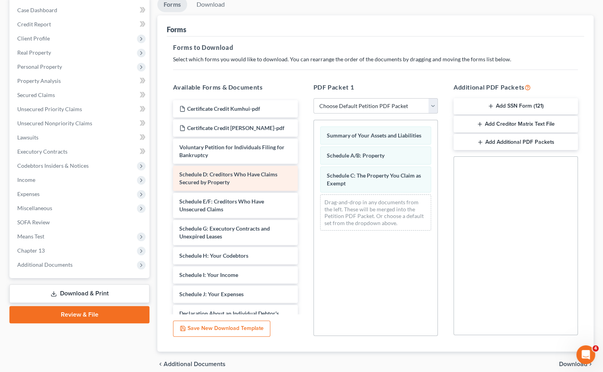  I want to click on h5: Forms to Download, so click(376, 47).